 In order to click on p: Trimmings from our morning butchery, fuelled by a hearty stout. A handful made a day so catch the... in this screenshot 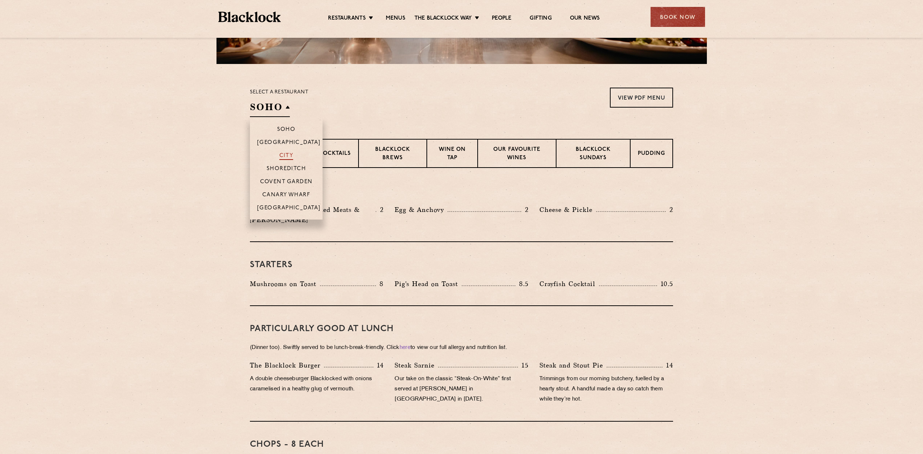, I will do `click(606, 389)`.